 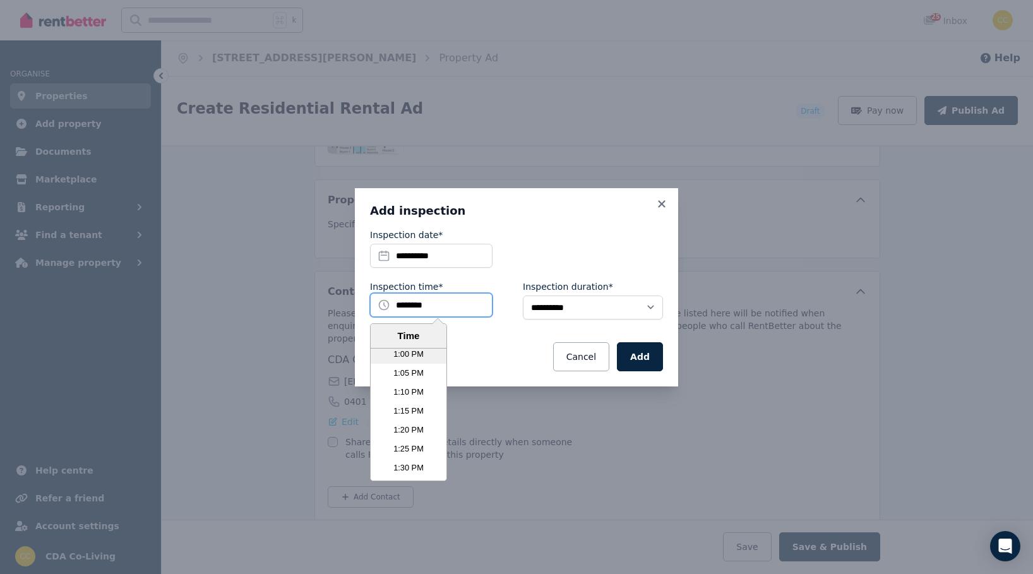 I want to click on li: 1:35 PM, so click(x=408, y=487).